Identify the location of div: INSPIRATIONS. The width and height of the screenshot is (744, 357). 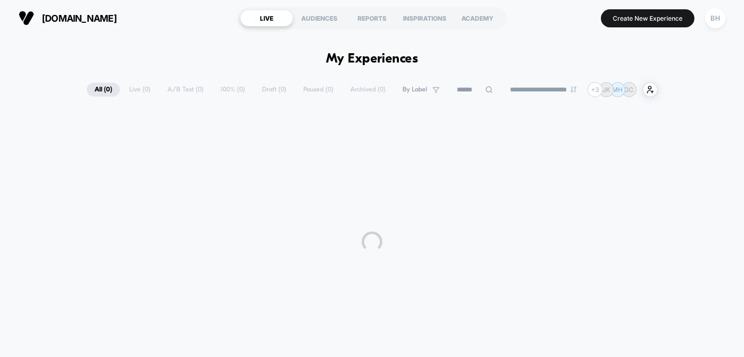
(425, 18).